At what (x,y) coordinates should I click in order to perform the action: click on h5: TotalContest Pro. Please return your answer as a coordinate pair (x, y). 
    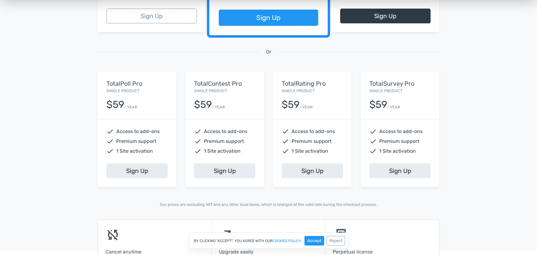
    Looking at the image, I should click on (224, 84).